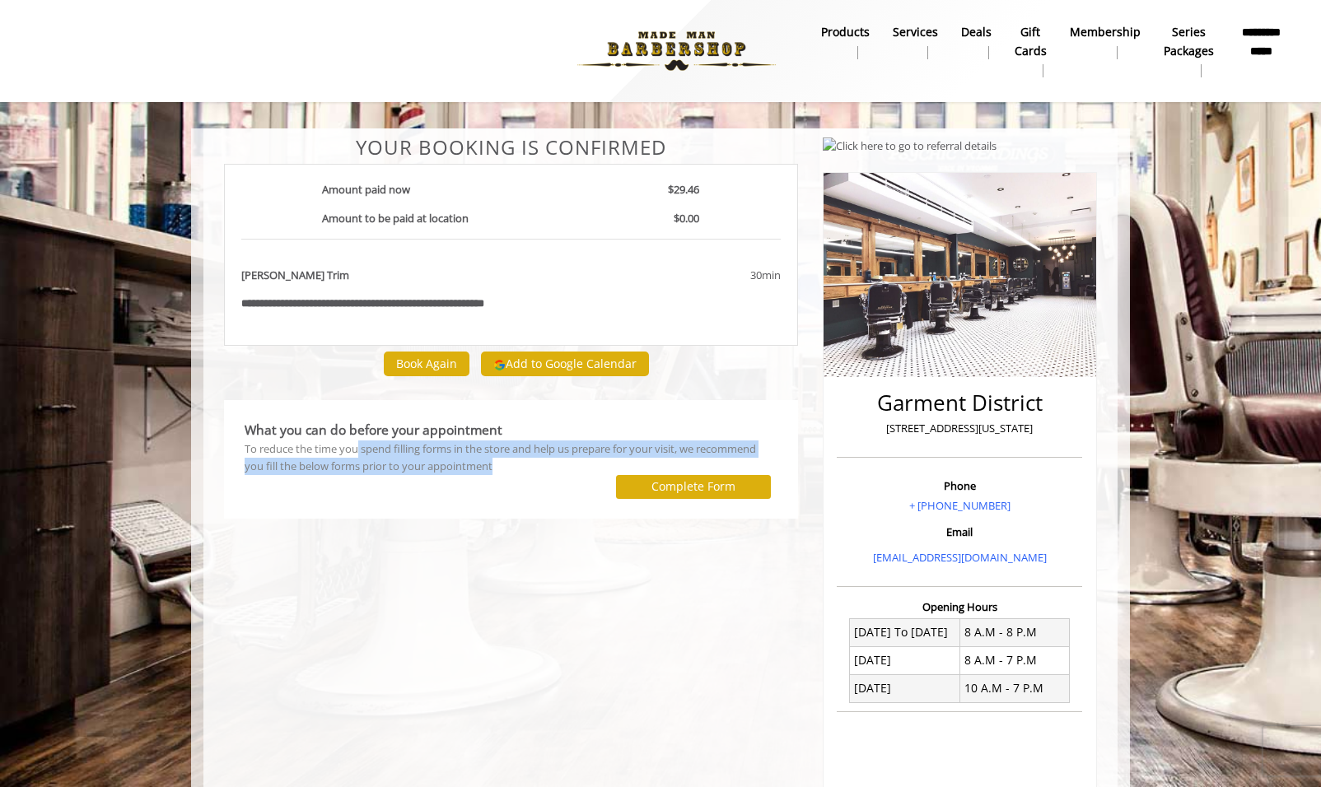 This screenshot has width=1321, height=787. Describe the element at coordinates (684, 189) in the screenshot. I see `b: $29.46` at that location.